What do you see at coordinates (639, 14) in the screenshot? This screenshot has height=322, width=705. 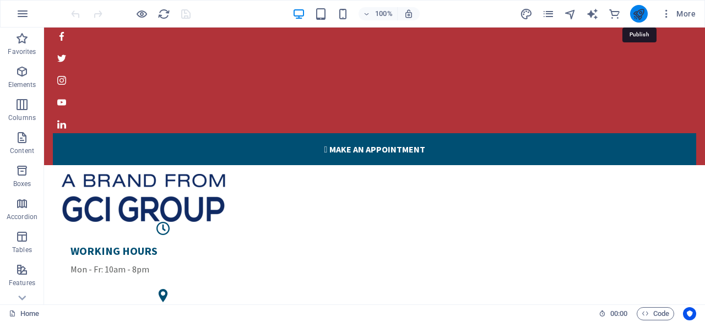 I see `button: publish` at bounding box center [639, 14].